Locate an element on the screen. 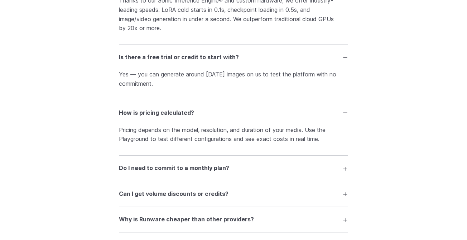 This screenshot has width=467, height=240. h3: Is there a free trial or credit to start with? is located at coordinates (179, 57).